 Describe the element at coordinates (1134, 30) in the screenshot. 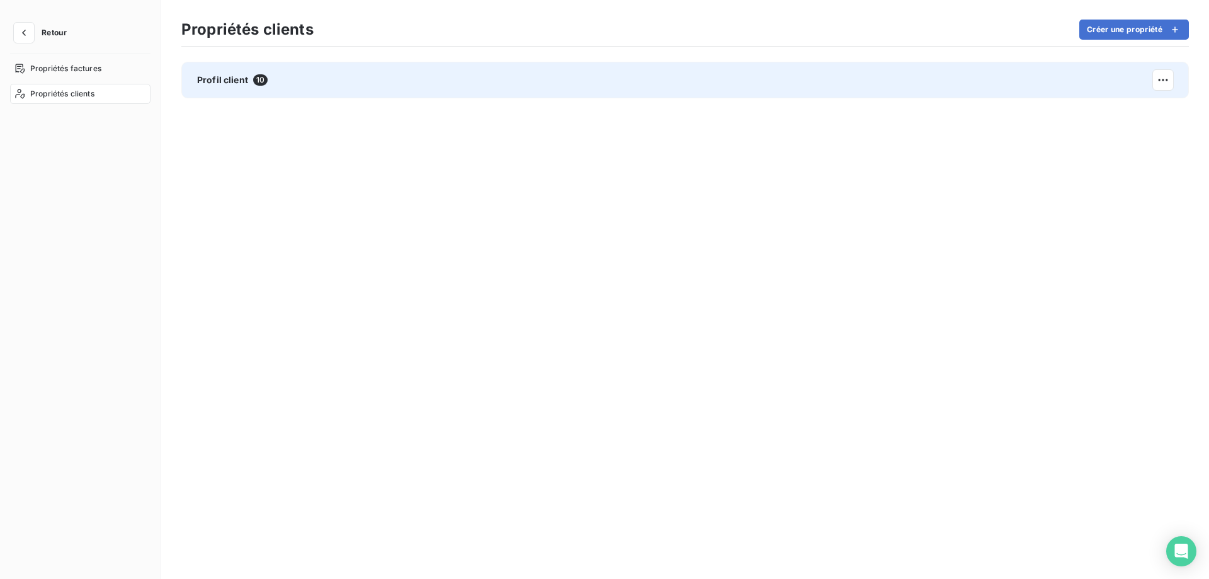

I see `button: Créer une propriété` at that location.